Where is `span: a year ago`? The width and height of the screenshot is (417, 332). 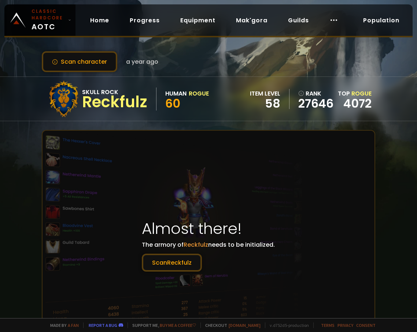 span: a year ago is located at coordinates (142, 61).